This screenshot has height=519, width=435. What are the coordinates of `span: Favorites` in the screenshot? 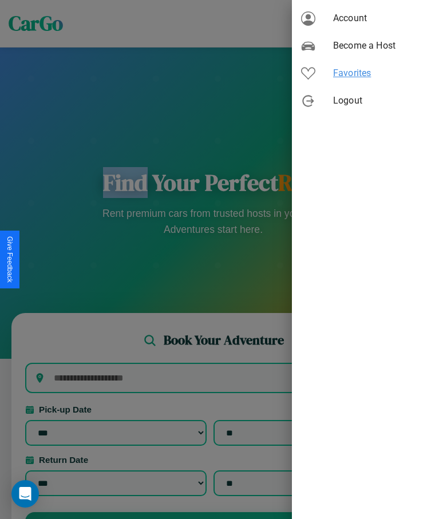 It's located at (379, 73).